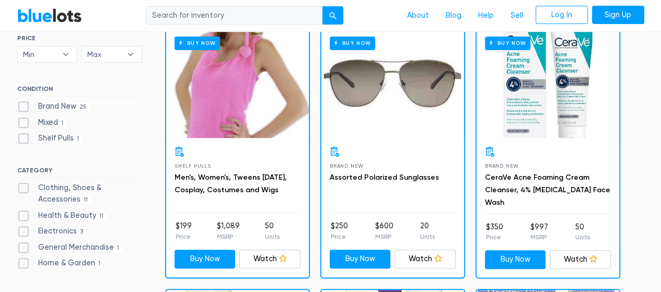 This screenshot has width=661, height=292. Describe the element at coordinates (53, 107) in the screenshot. I see `label: Brand New` at that location.